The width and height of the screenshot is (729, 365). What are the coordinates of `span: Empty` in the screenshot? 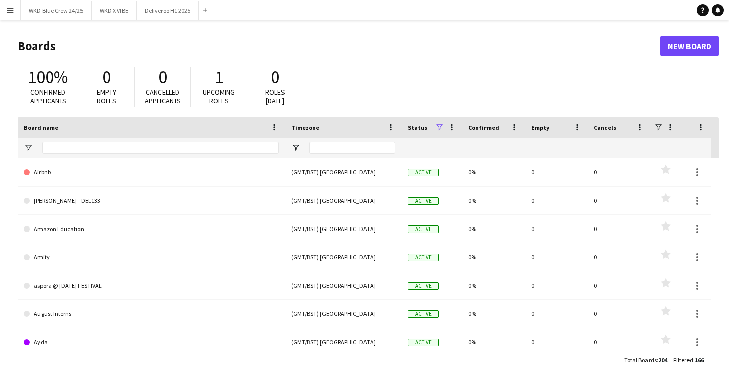 It's located at (540, 128).